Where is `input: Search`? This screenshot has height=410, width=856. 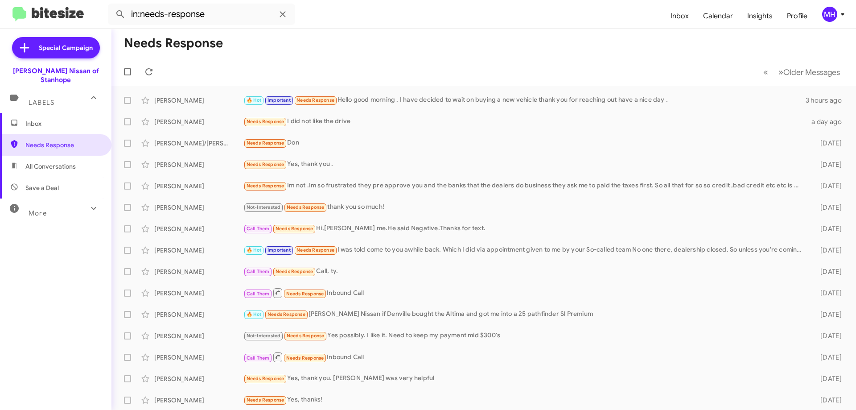
input: Search is located at coordinates (202, 14).